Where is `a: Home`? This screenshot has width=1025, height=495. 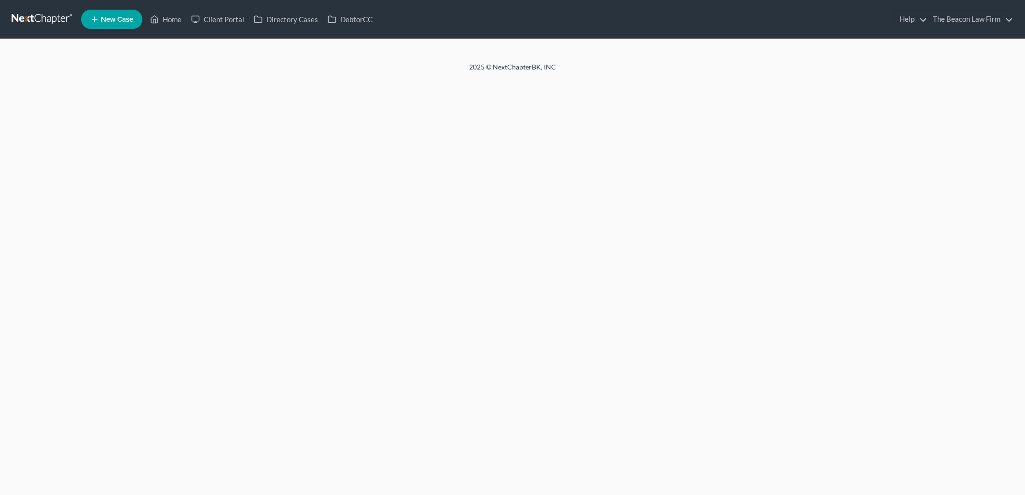 a: Home is located at coordinates (166, 19).